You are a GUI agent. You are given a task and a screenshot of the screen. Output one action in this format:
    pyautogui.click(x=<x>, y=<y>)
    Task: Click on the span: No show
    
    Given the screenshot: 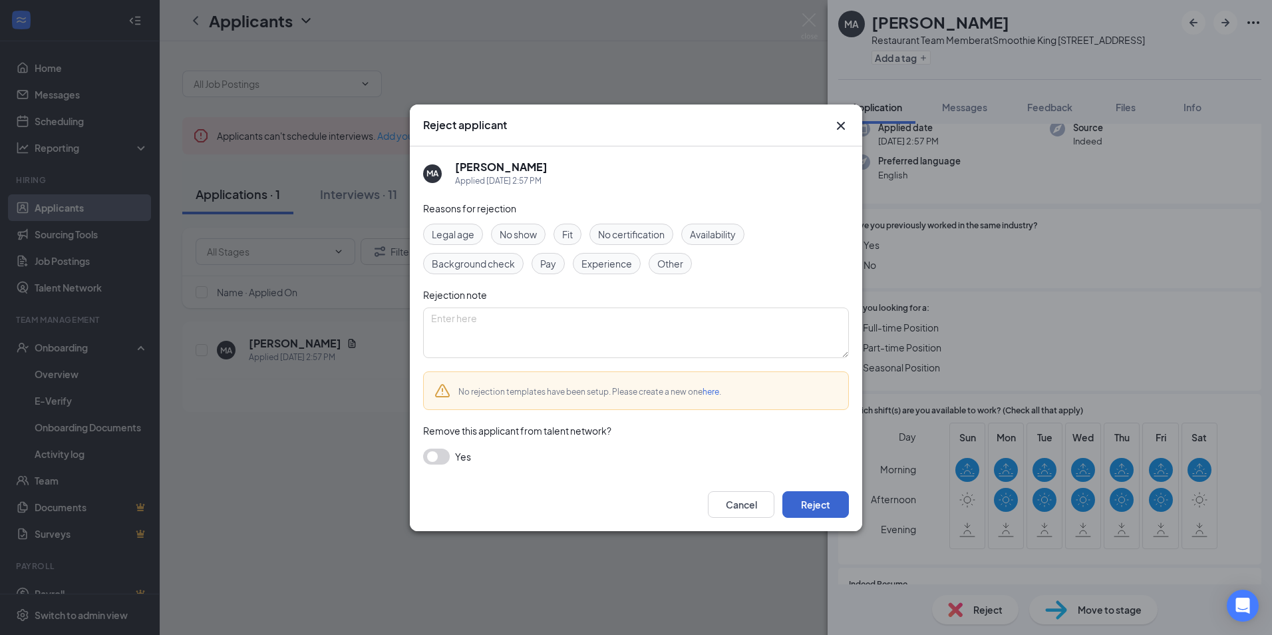 What is the action you would take?
    pyautogui.click(x=518, y=234)
    